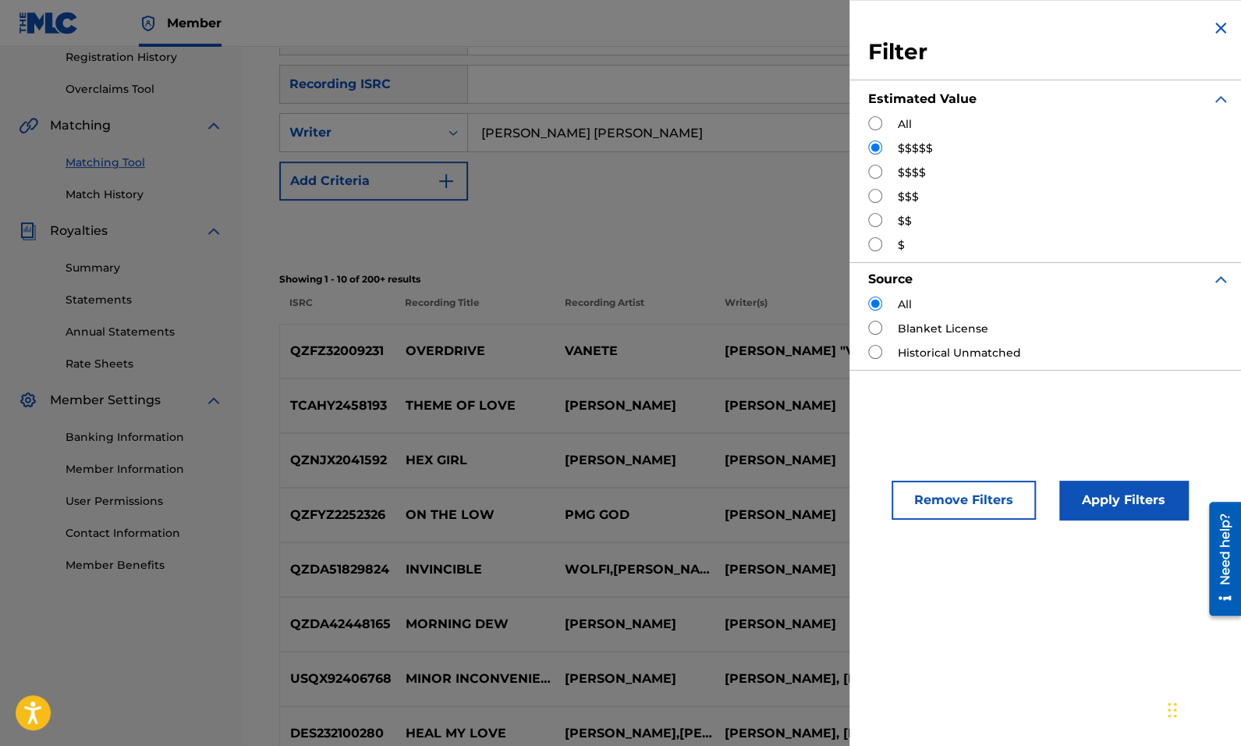 This screenshot has width=1241, height=746. What do you see at coordinates (144, 89) in the screenshot?
I see `a: Overclaims Tool` at bounding box center [144, 89].